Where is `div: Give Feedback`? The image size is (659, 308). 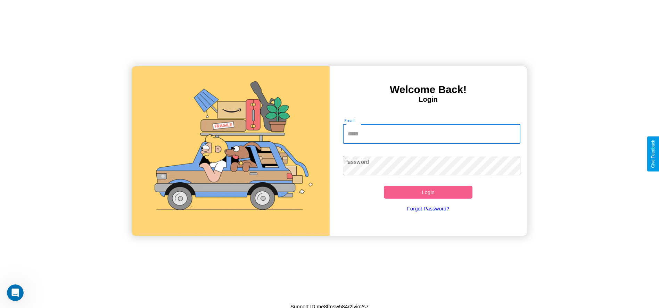 div: Give Feedback is located at coordinates (653, 154).